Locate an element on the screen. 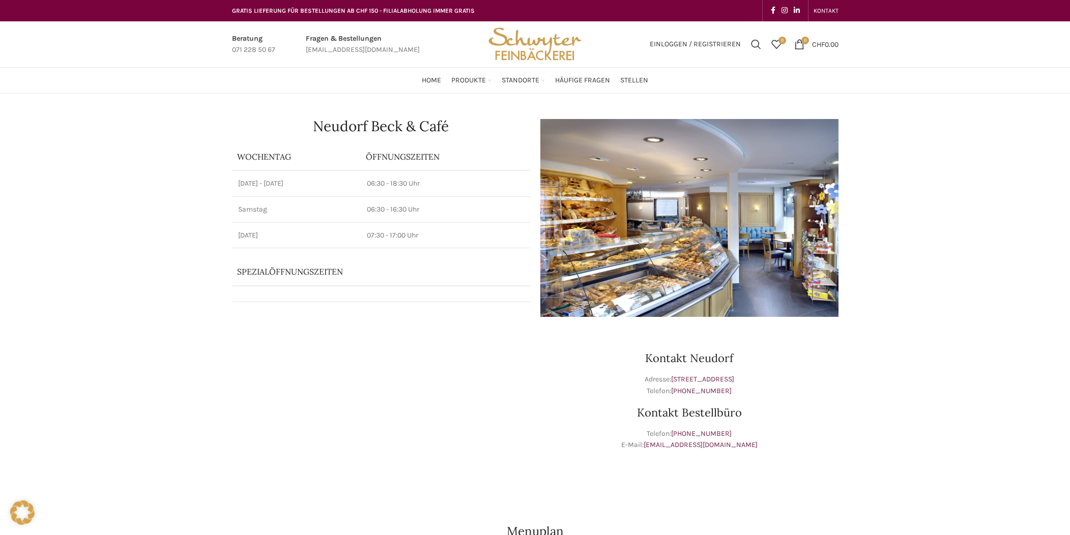 This screenshot has height=535, width=1070. span: Häufige Fragen is located at coordinates (583, 80).